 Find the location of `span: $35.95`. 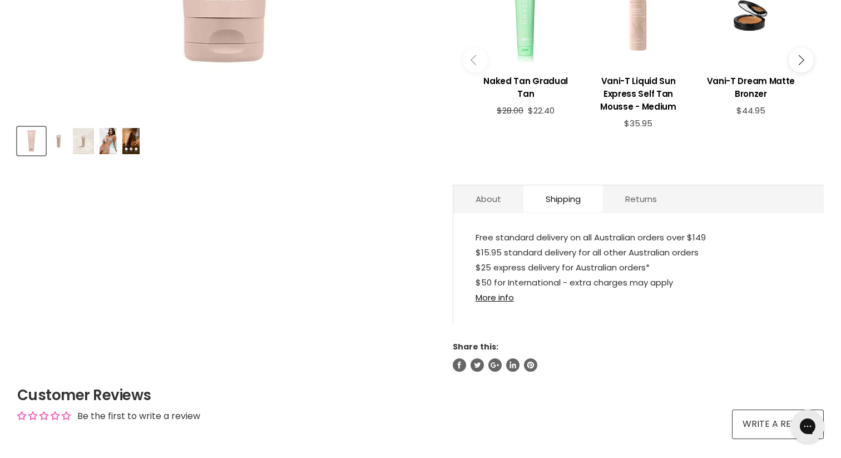

span: $35.95 is located at coordinates (638, 123).